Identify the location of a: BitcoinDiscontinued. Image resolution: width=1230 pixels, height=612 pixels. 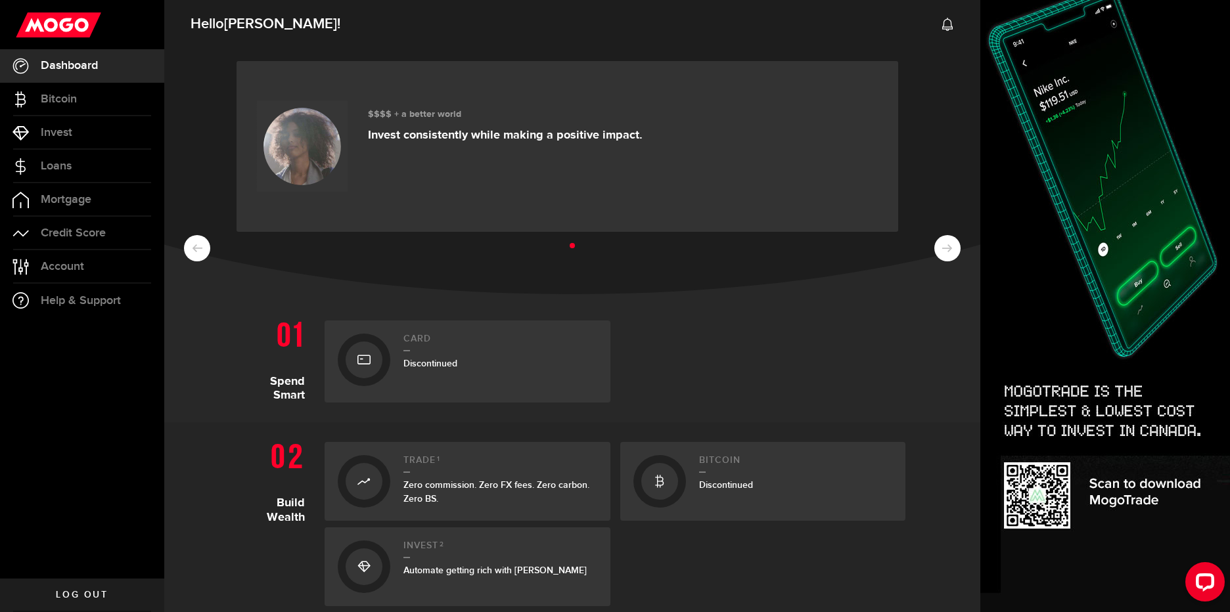
(763, 482).